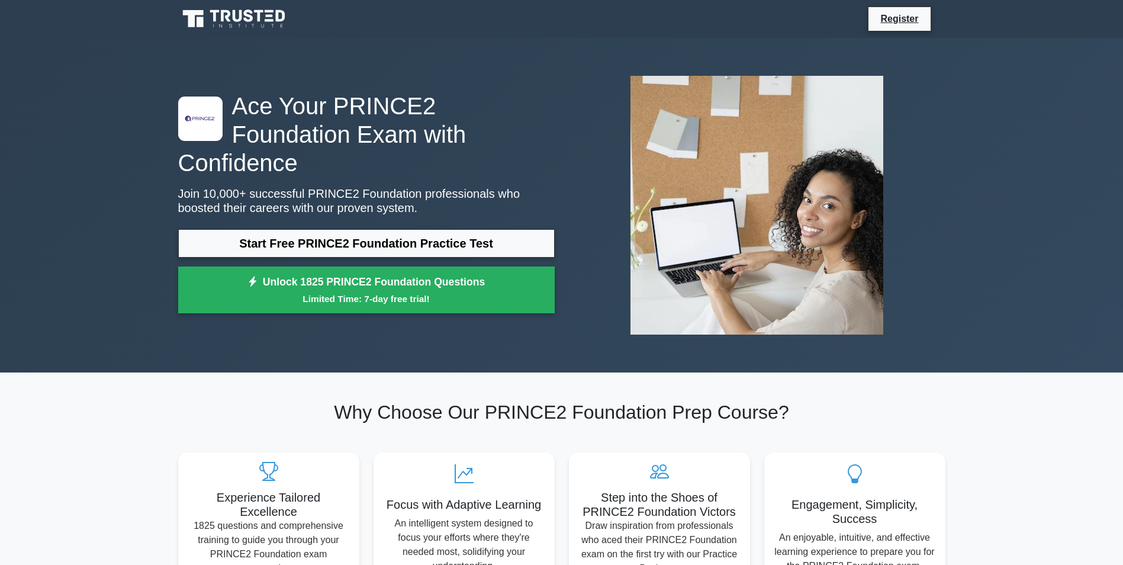 This screenshot has height=565, width=1123. What do you see at coordinates (366, 201) in the screenshot?
I see `p: Join 10,000+ successful PRINCE2 Foundation professionals who boosted their careers with our prove...` at bounding box center [366, 201].